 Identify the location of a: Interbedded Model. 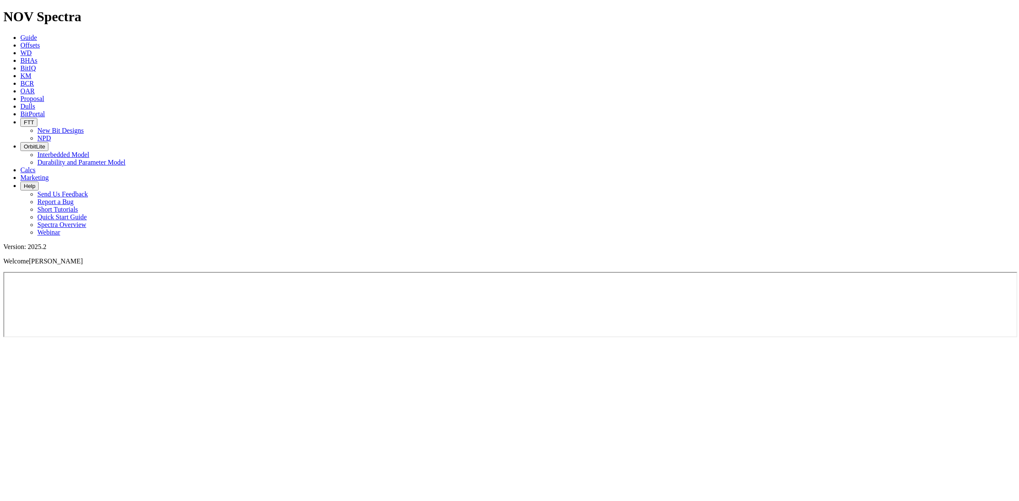
(63, 155).